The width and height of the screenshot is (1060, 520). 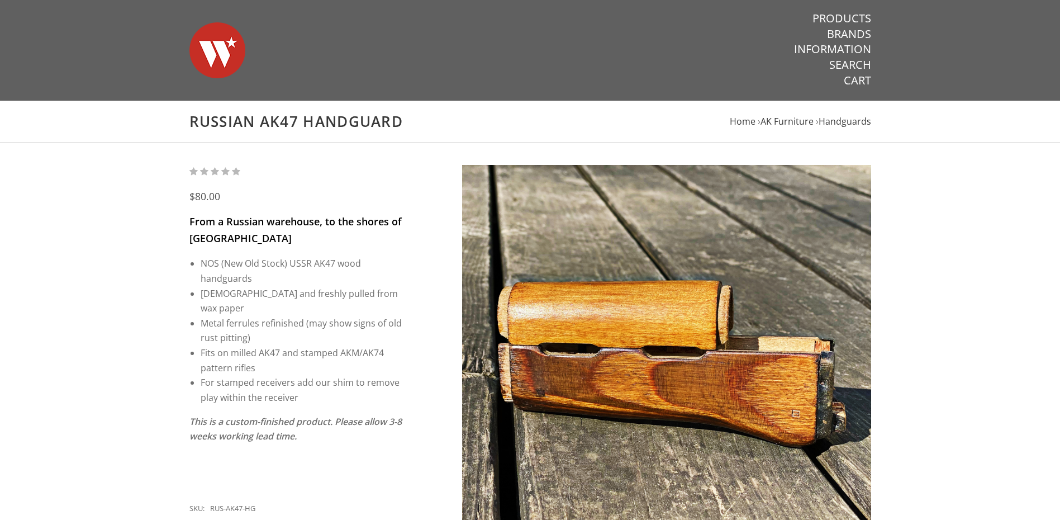 I want to click on a: Brands, so click(x=849, y=34).